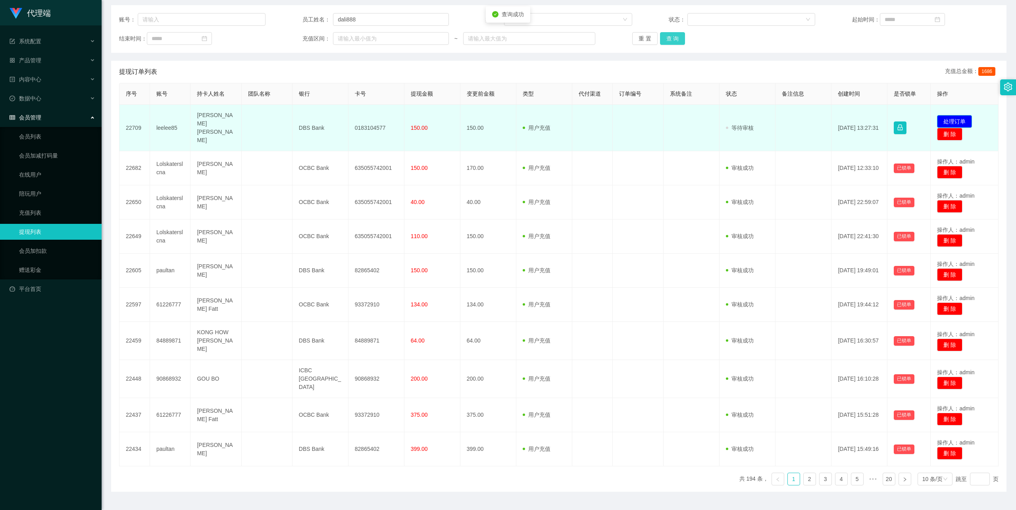 This screenshot has width=1016, height=510. Describe the element at coordinates (422, 94) in the screenshot. I see `span: 提现金额` at that location.